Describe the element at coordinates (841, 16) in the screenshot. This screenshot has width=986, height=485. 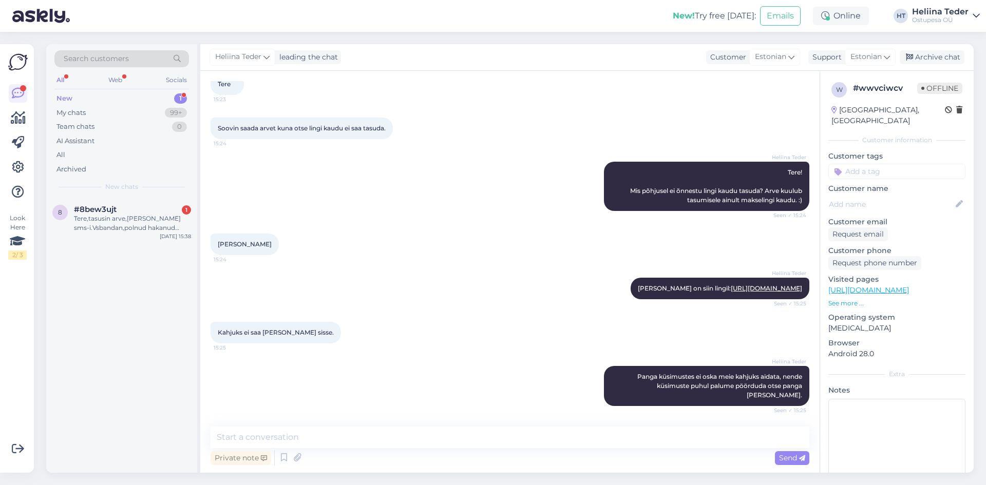
I see `div: Online` at that location.